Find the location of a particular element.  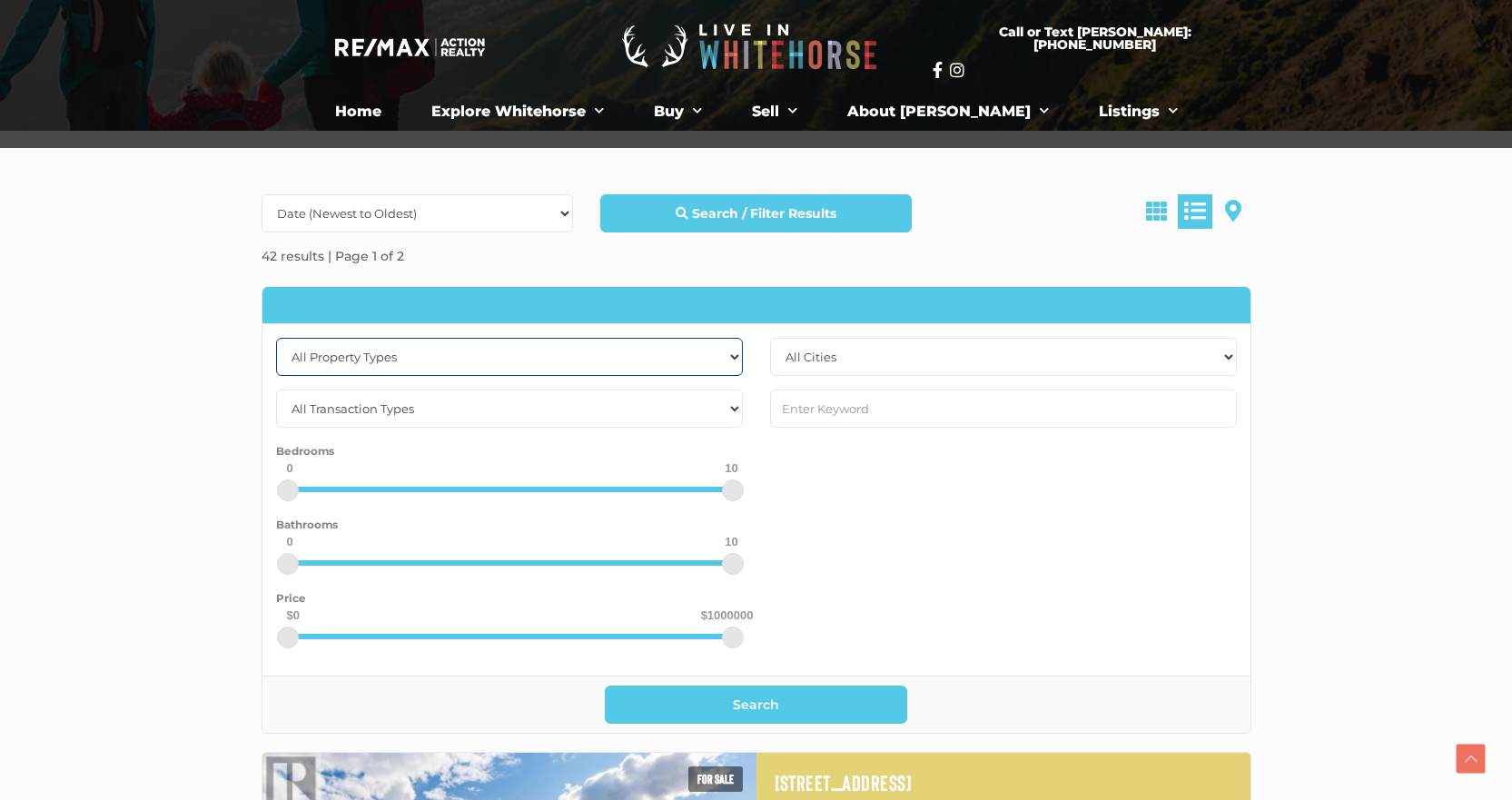

button: Search is located at coordinates (755, 705).